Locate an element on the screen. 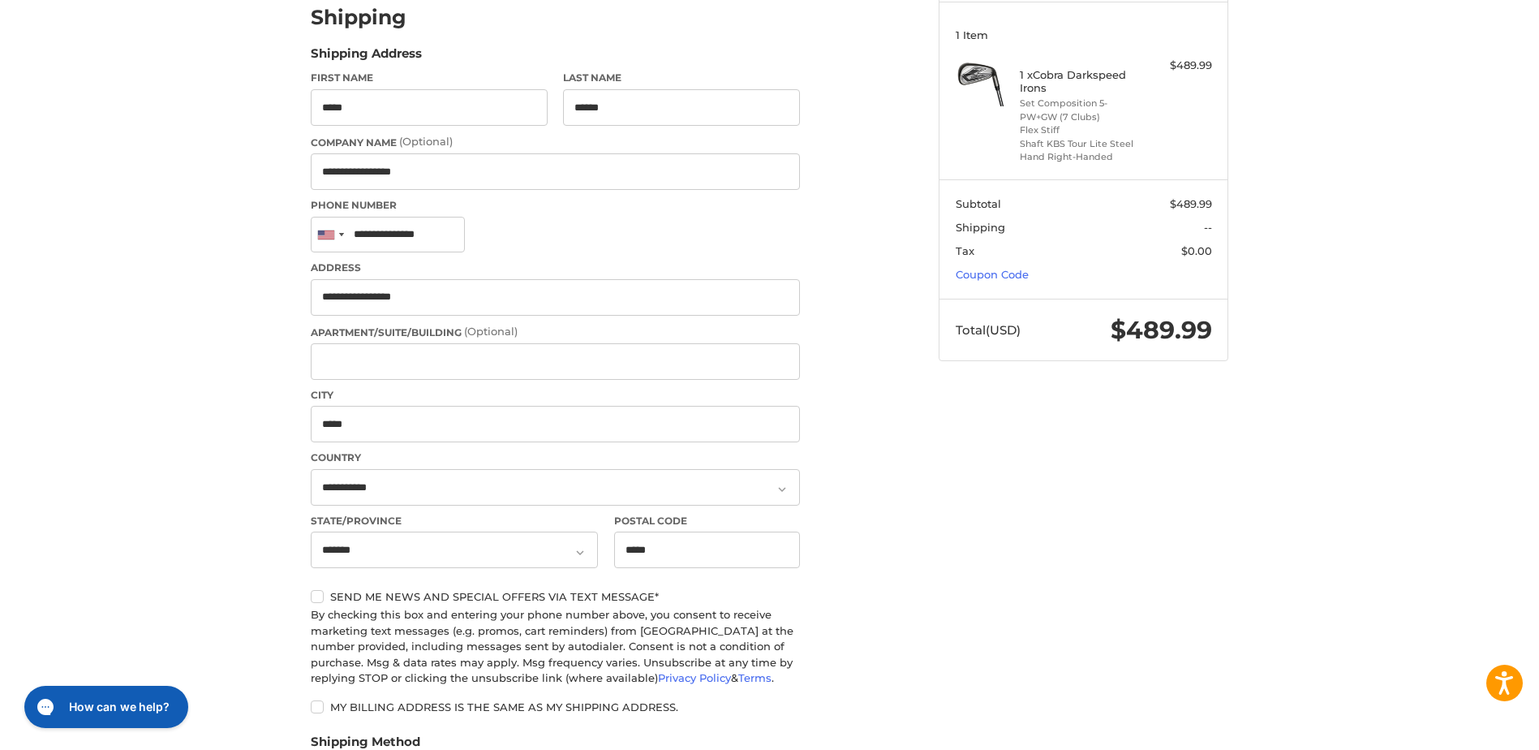  span: Shipping is located at coordinates (980, 227).